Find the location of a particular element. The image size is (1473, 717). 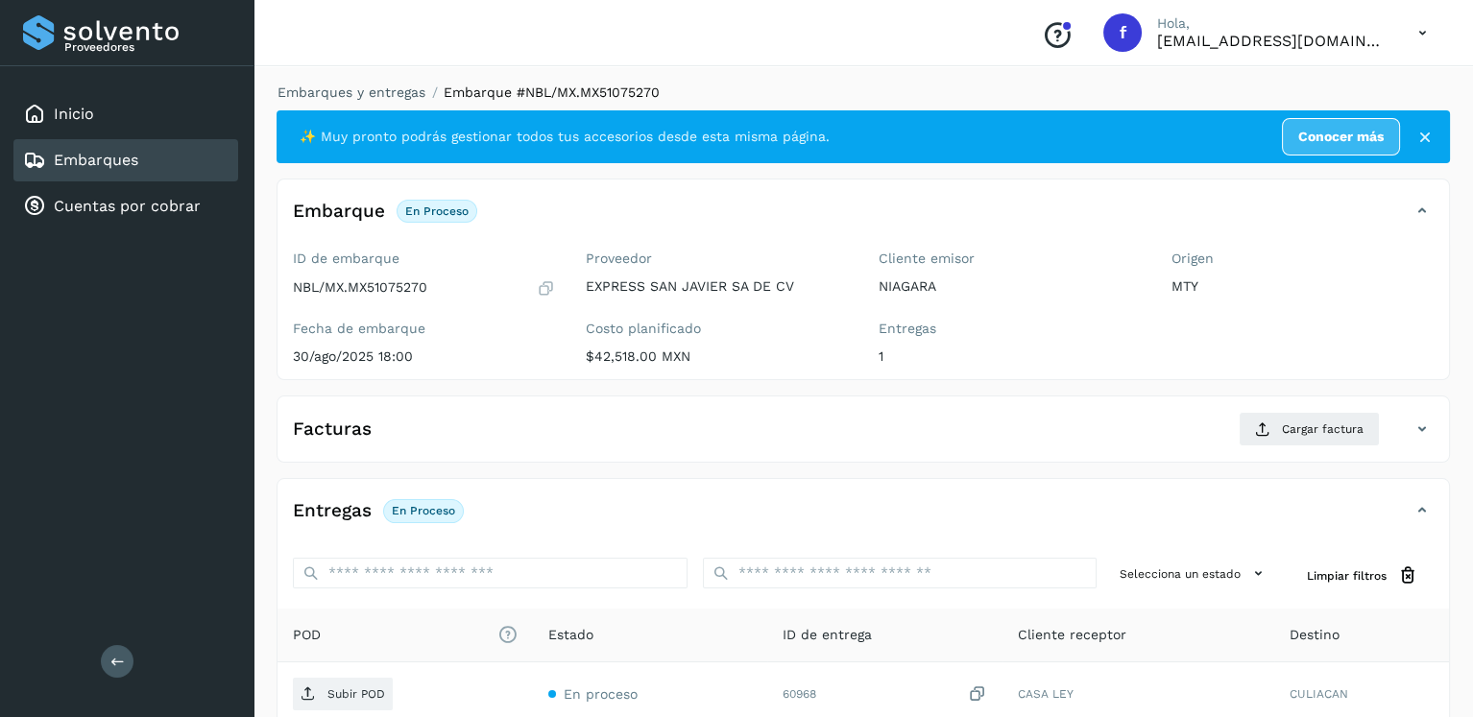

div: Inicio is located at coordinates (126, 114).